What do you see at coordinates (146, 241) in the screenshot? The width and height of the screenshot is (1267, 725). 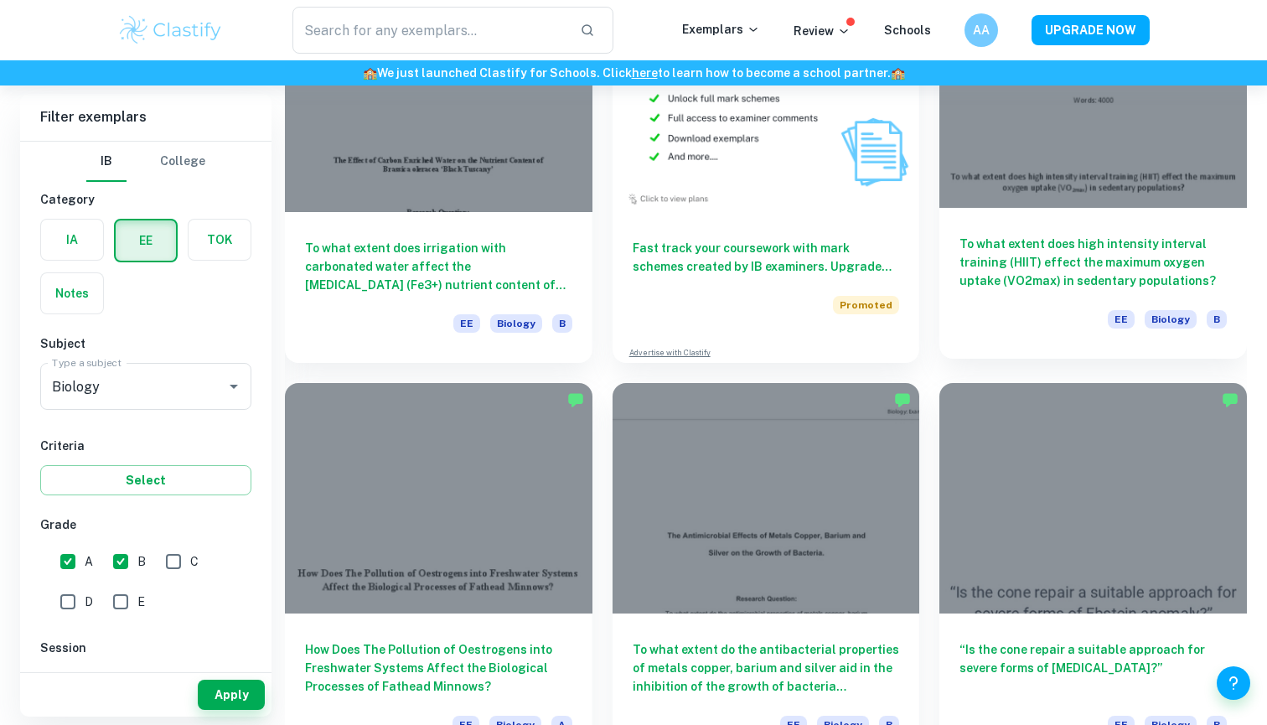 I see `button: EE` at bounding box center [146, 241].